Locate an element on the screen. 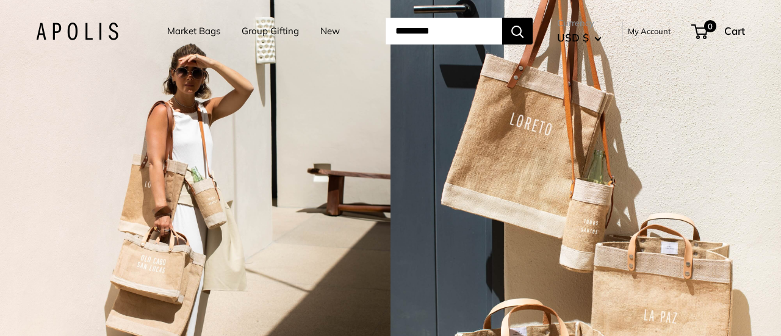 Image resolution: width=781 pixels, height=336 pixels. span: USD $ is located at coordinates (573, 37).